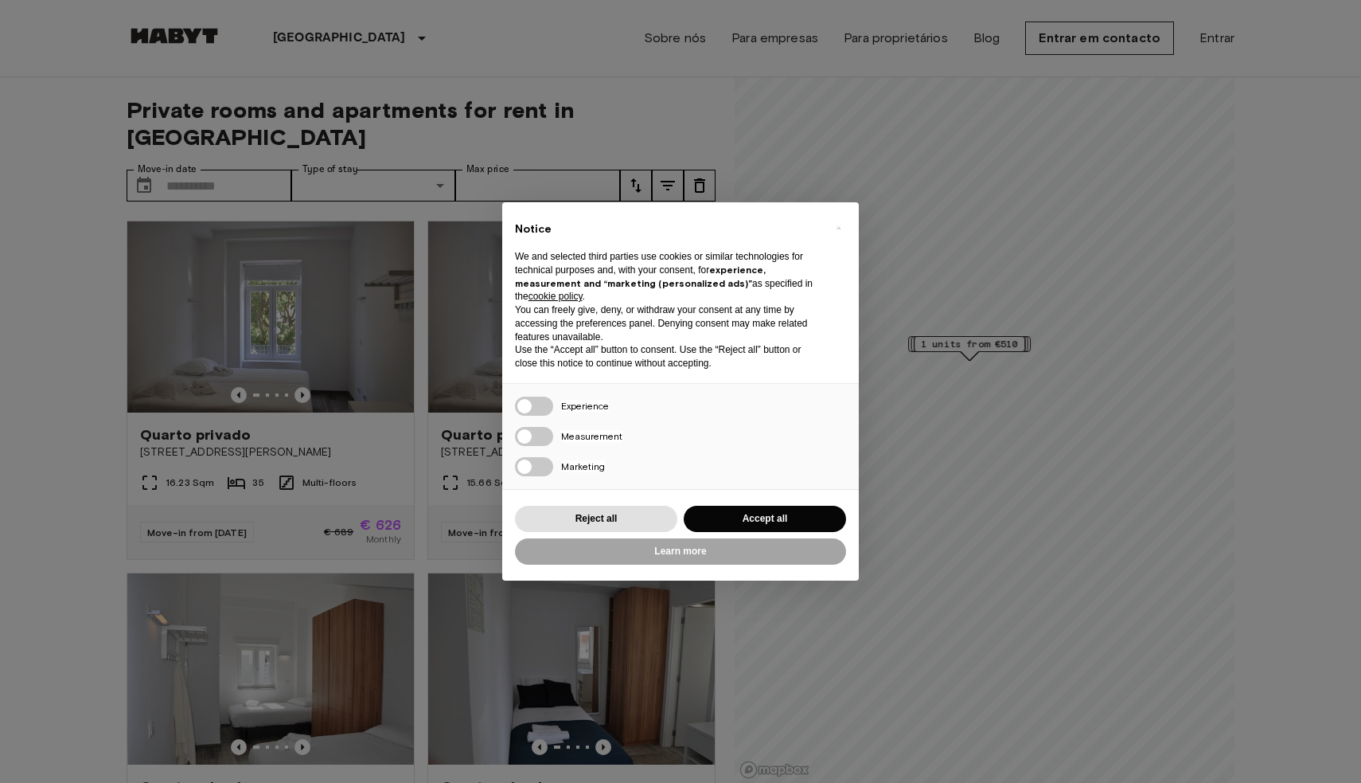 This screenshot has height=783, width=1361. What do you see at coordinates (838, 228) in the screenshot?
I see `button: Close this notice` at bounding box center [838, 228].